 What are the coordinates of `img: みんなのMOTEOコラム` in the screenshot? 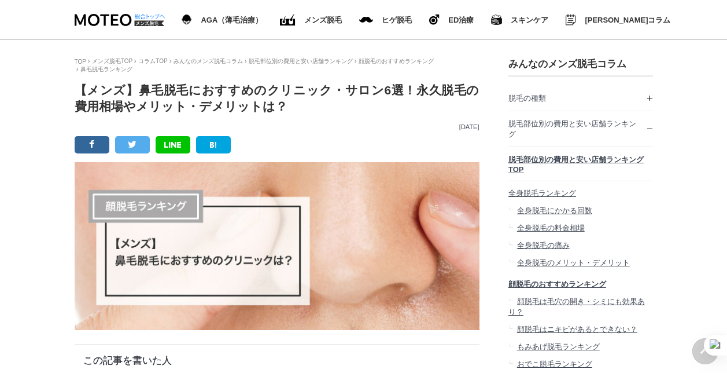 It's located at (571, 20).